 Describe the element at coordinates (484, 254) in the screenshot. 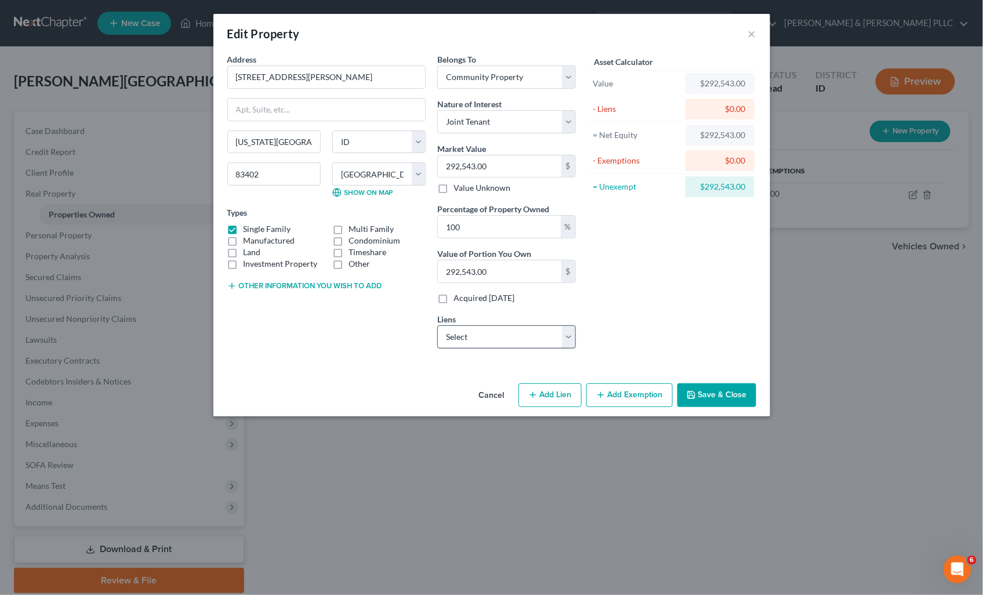

I see `label: Value of Portion You Own` at that location.